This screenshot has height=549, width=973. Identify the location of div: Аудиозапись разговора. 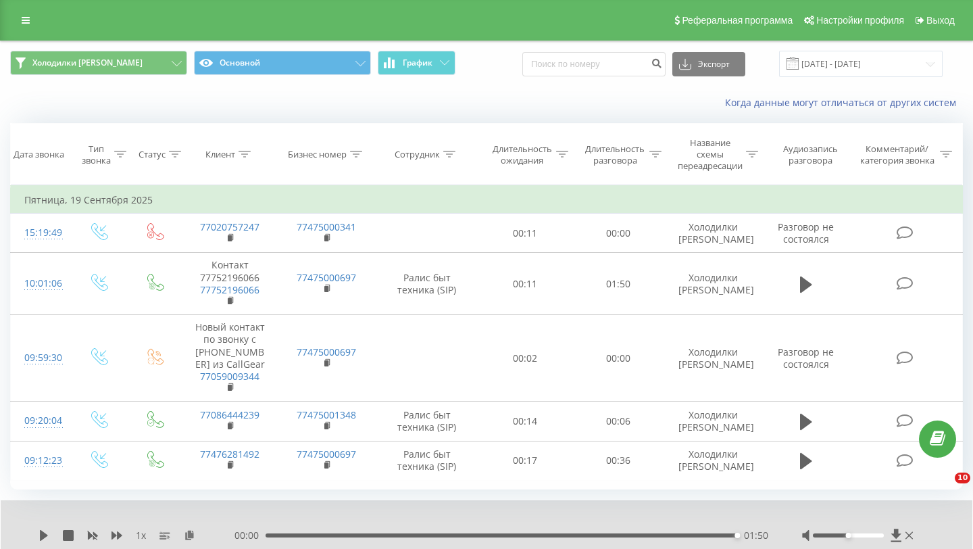
(810, 155).